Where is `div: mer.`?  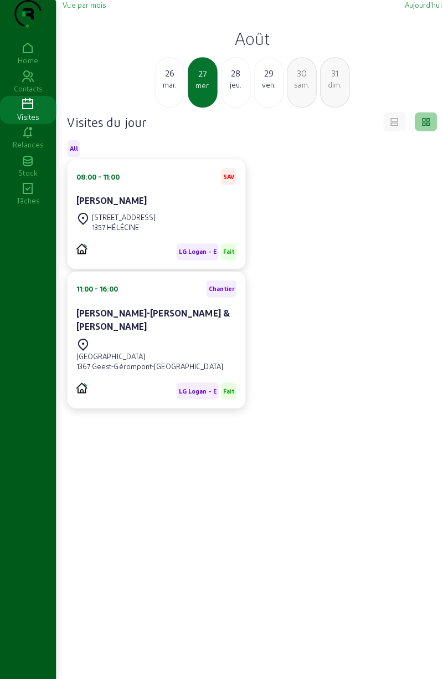
div: mer. is located at coordinates (200, 84).